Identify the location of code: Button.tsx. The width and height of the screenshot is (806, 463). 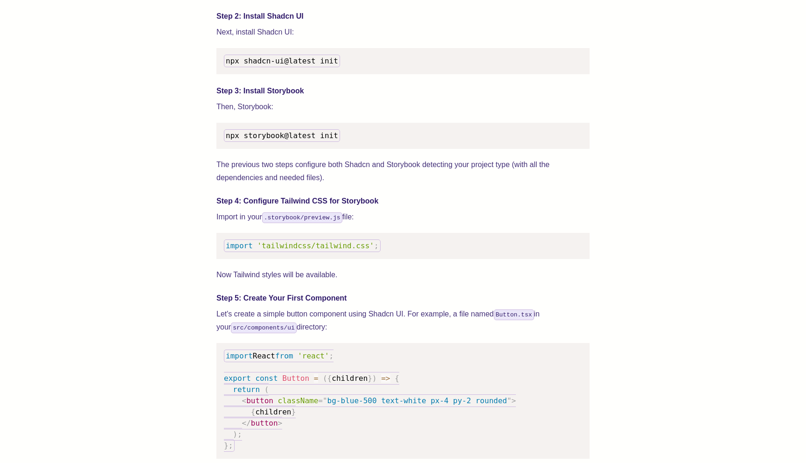
(514, 314).